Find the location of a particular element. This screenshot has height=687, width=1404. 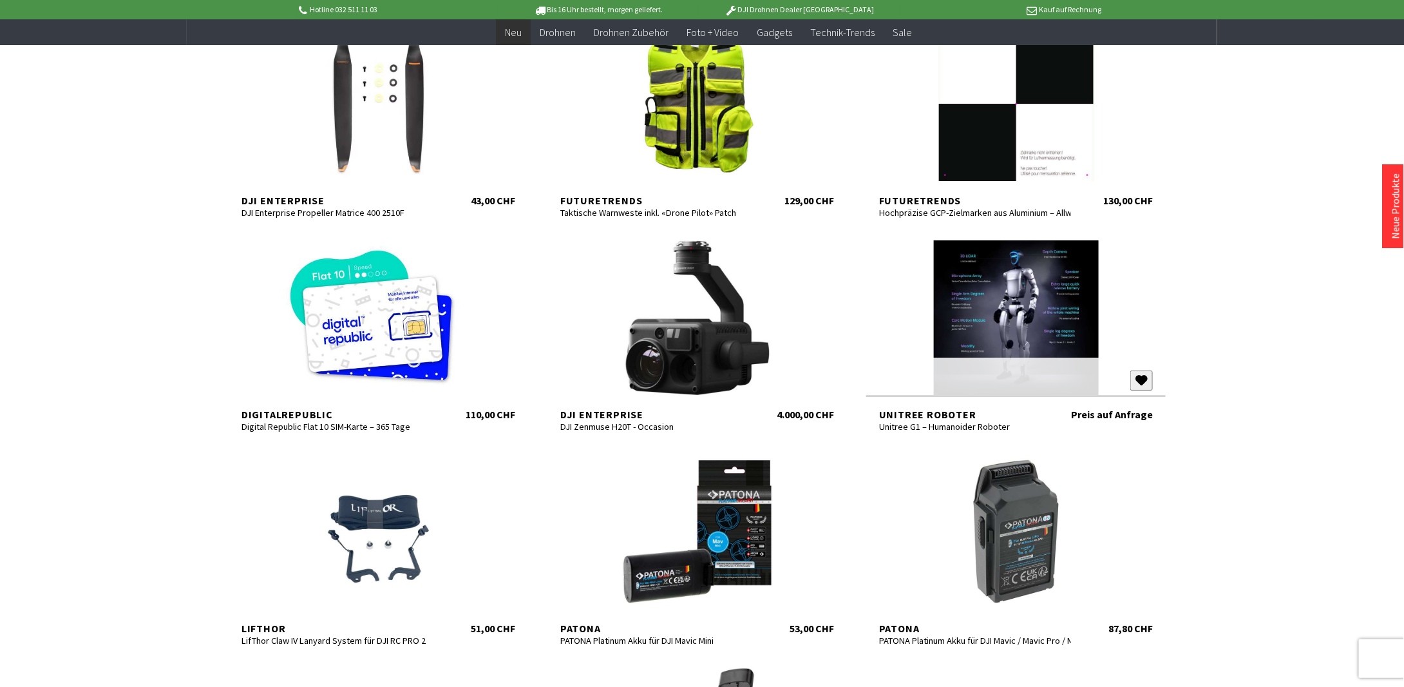

a: Neu is located at coordinates (513, 32).